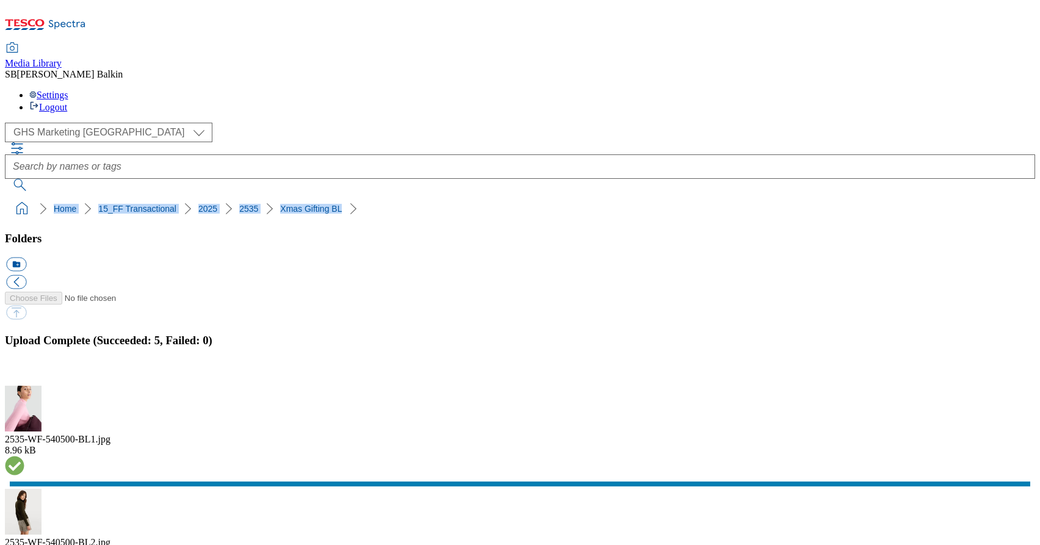  What do you see at coordinates (520, 209) in the screenshot?
I see `nav: breadcrumb` at bounding box center [520, 209].